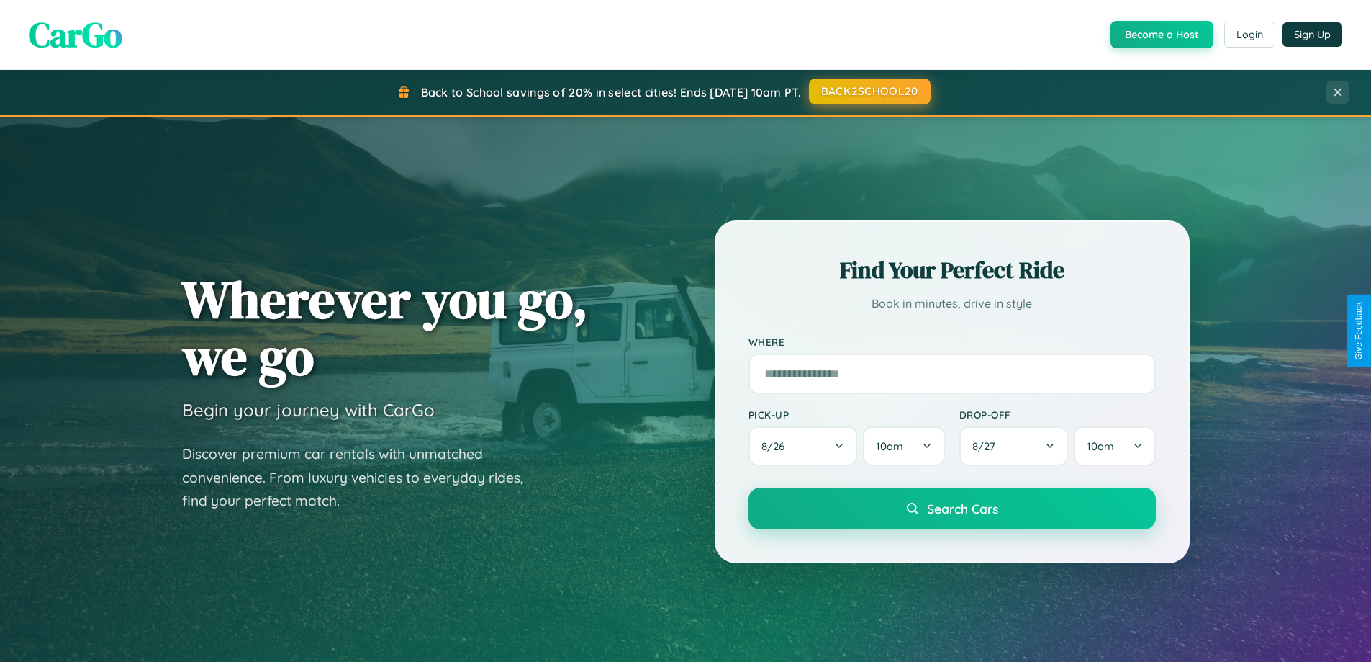 Image resolution: width=1371 pixels, height=662 pixels. I want to click on button: Search Cars, so click(952, 508).